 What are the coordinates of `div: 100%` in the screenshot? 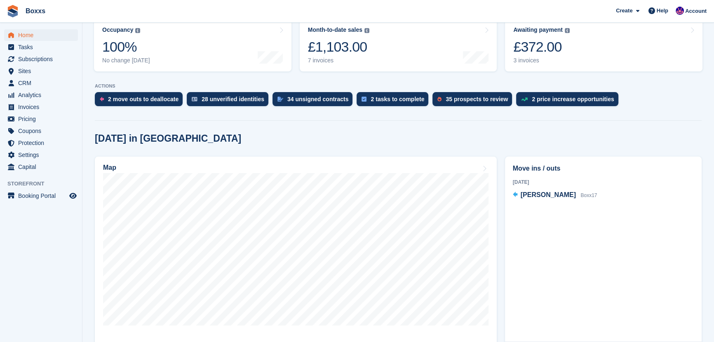 It's located at (126, 47).